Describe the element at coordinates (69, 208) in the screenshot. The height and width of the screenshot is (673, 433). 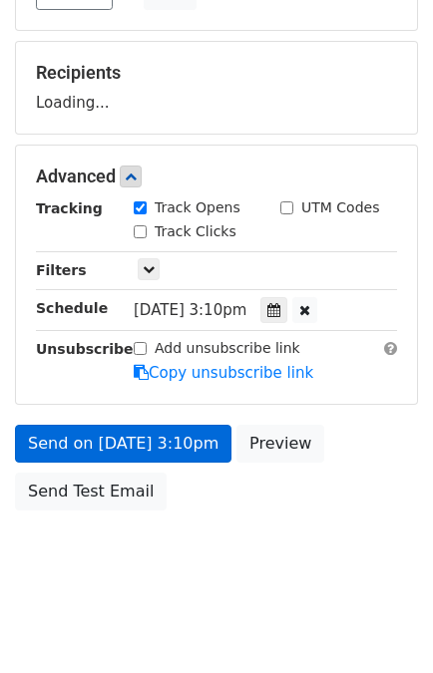
I see `strong: Tracking` at that location.